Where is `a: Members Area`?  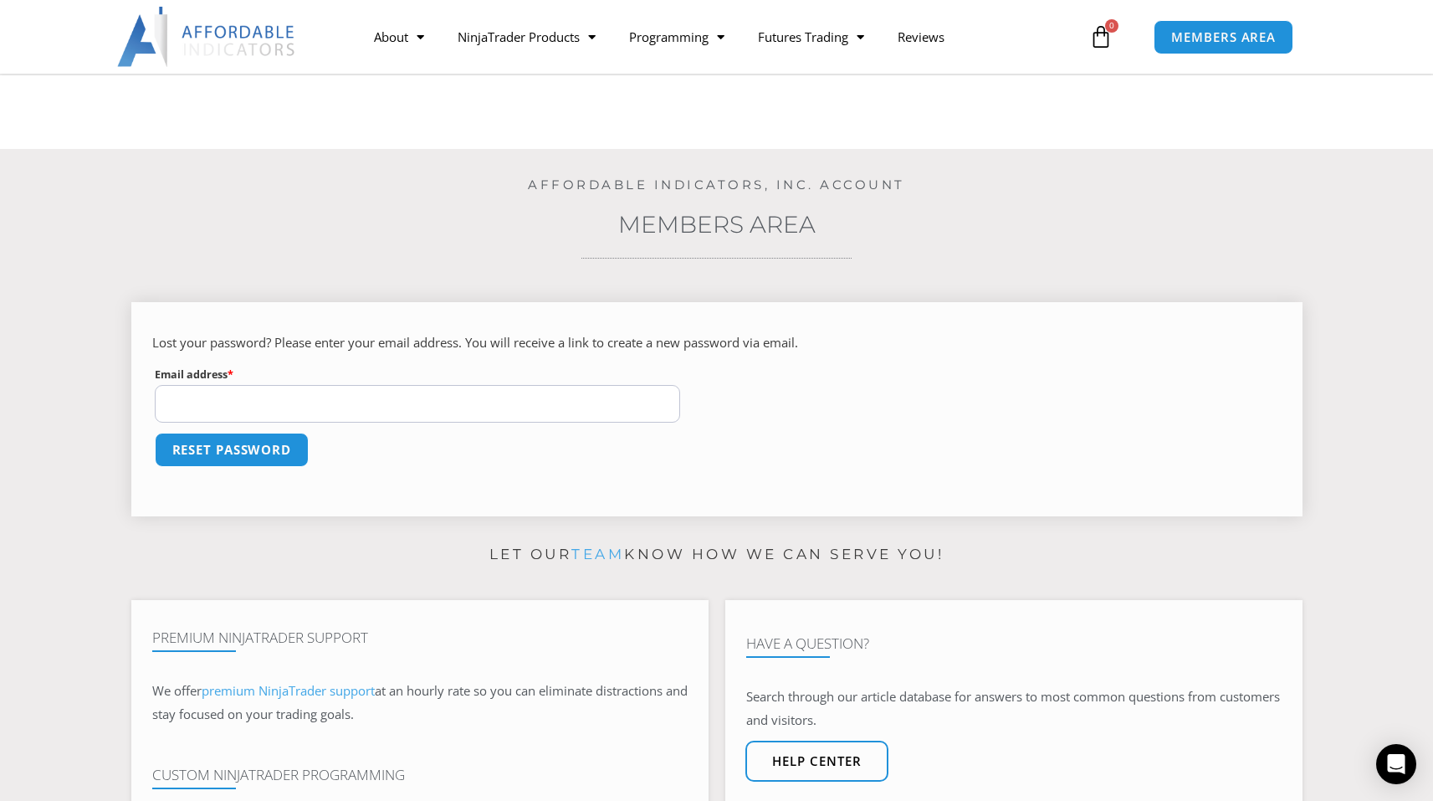 a: Members Area is located at coordinates (717, 224).